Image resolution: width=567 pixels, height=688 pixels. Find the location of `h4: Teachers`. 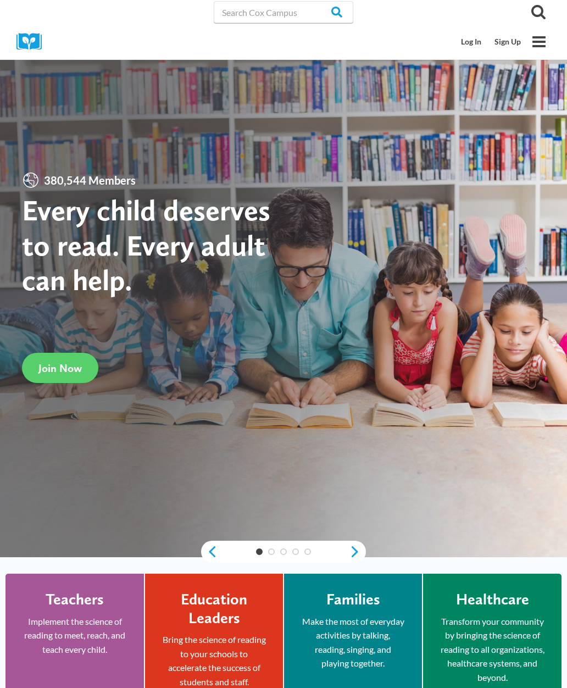

h4: Teachers is located at coordinates (75, 600).